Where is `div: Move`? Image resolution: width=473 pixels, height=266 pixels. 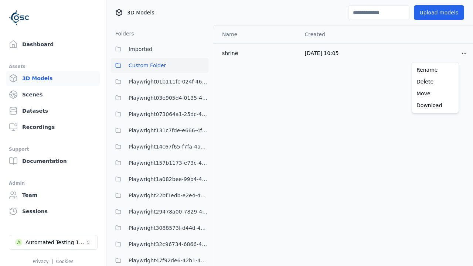
div: Move is located at coordinates (435, 93).